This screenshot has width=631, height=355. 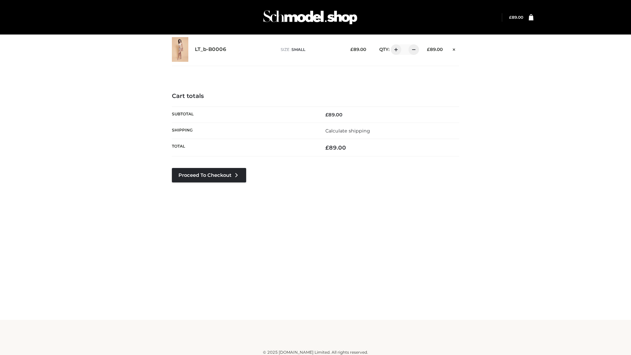 I want to click on th: Shipping, so click(x=244, y=131).